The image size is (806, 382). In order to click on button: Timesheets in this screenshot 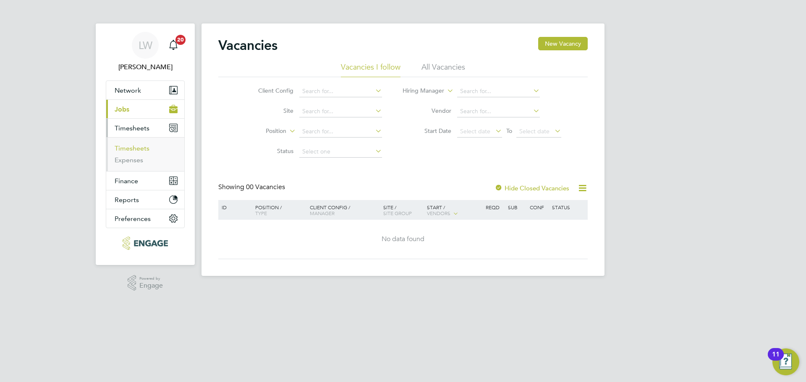, I will do `click(145, 128)`.